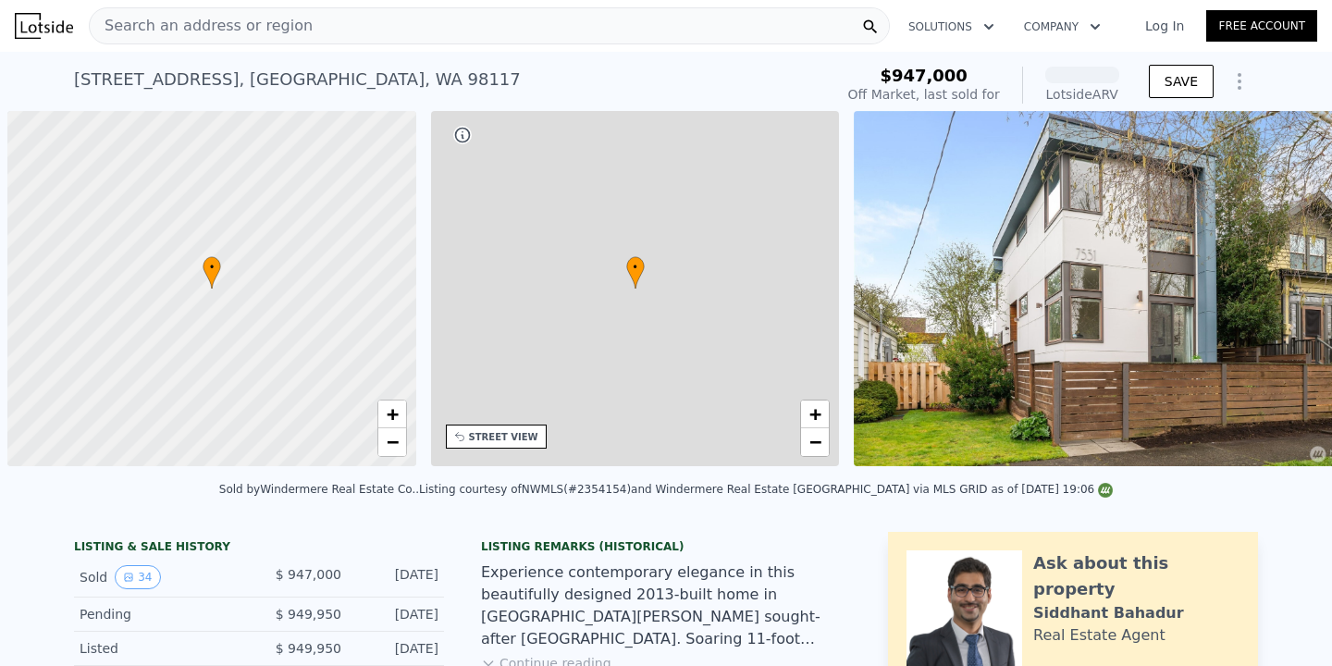 Image resolution: width=1332 pixels, height=666 pixels. What do you see at coordinates (1165, 26) in the screenshot?
I see `a: Log In` at bounding box center [1165, 26].